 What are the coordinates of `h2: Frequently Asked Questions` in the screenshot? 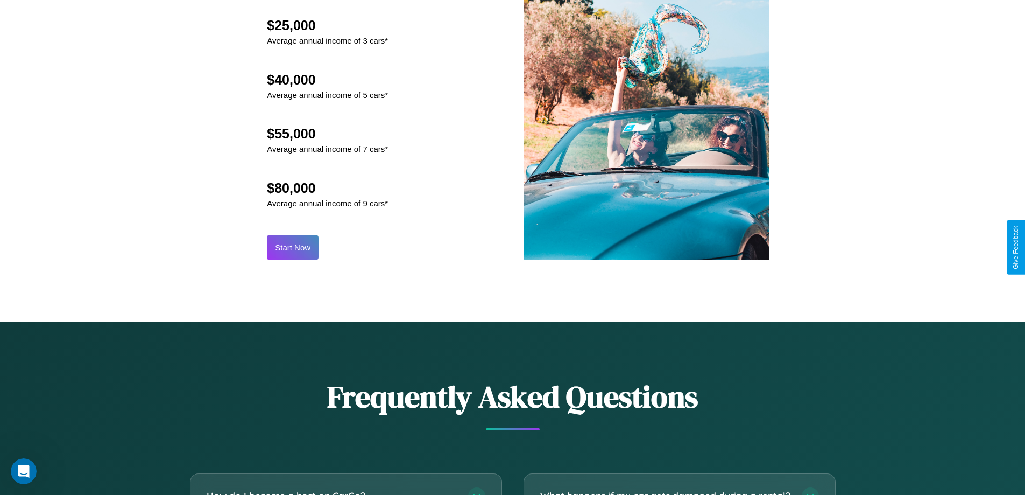 It's located at (513, 396).